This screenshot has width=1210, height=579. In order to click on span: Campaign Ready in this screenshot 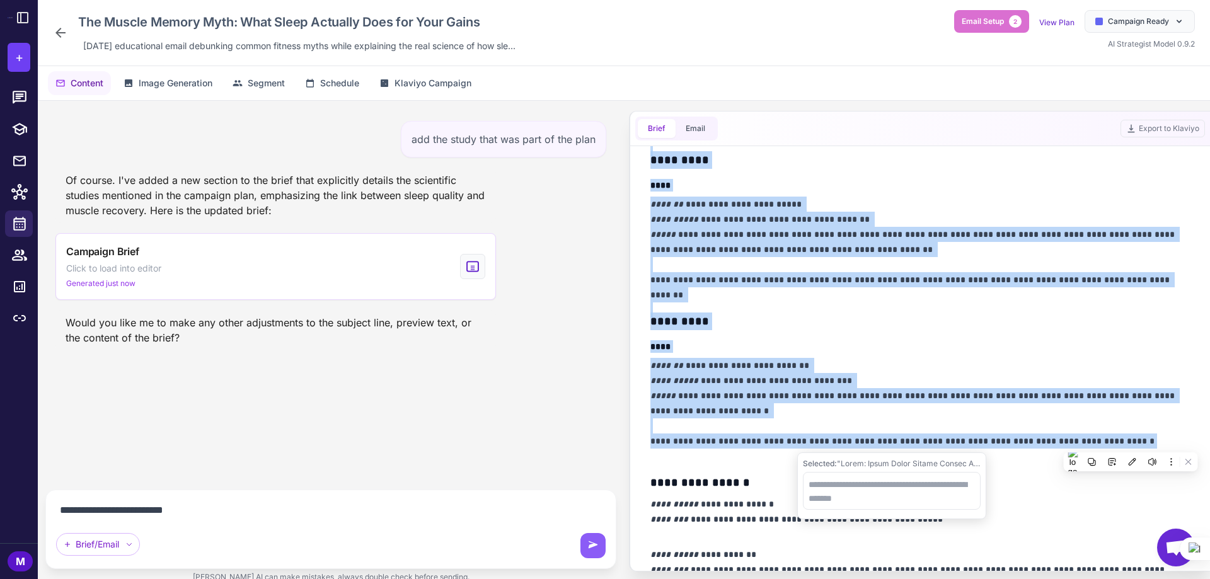, I will do `click(1138, 21)`.